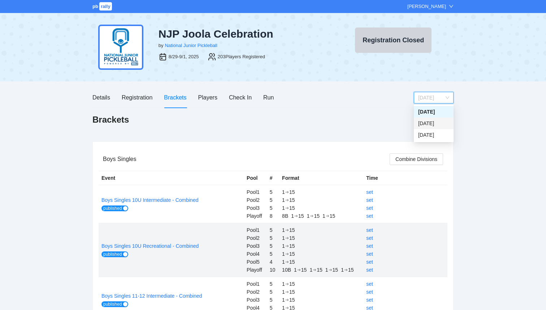 The image size is (546, 310). Describe the element at coordinates (434, 123) in the screenshot. I see `div: Sunday` at that location.